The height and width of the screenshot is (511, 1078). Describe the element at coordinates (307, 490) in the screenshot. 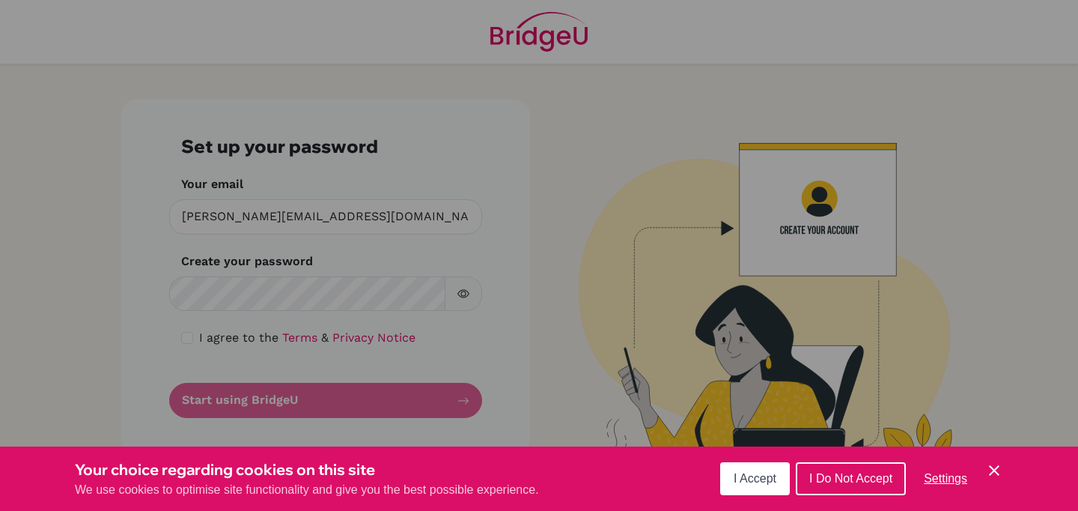

I see `p: We use cookies to optimise site functionality and give you the best possible experience.` at that location.